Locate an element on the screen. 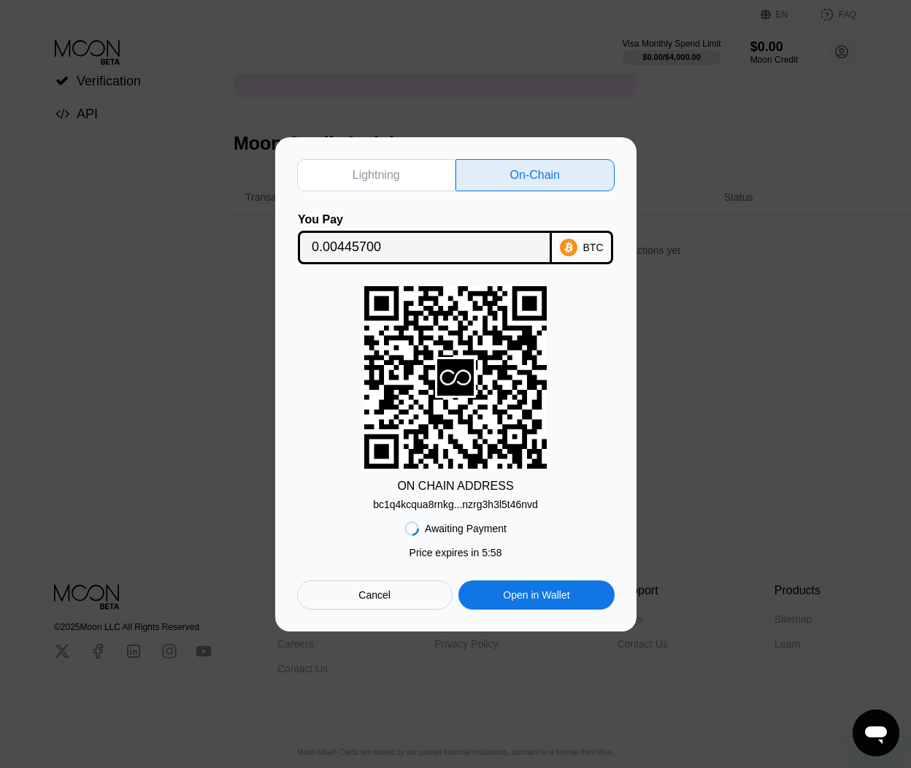  div: ON CHAIN ADDRESS is located at coordinates (455, 486).